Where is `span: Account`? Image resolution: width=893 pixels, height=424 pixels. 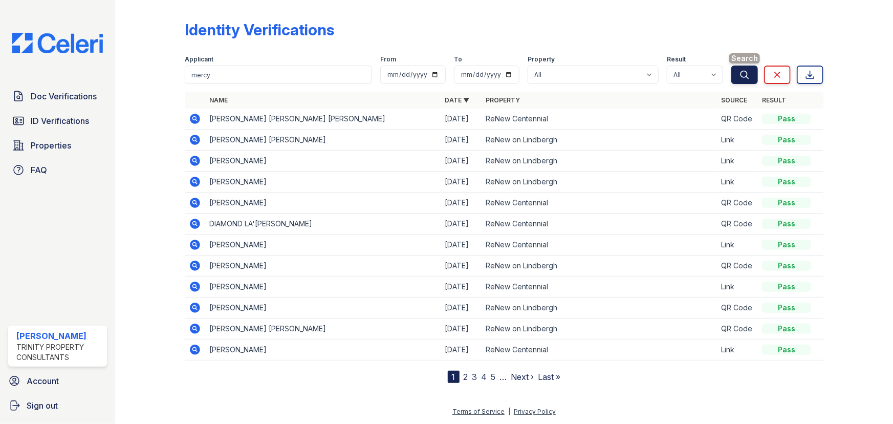
span: Account is located at coordinates (42, 381).